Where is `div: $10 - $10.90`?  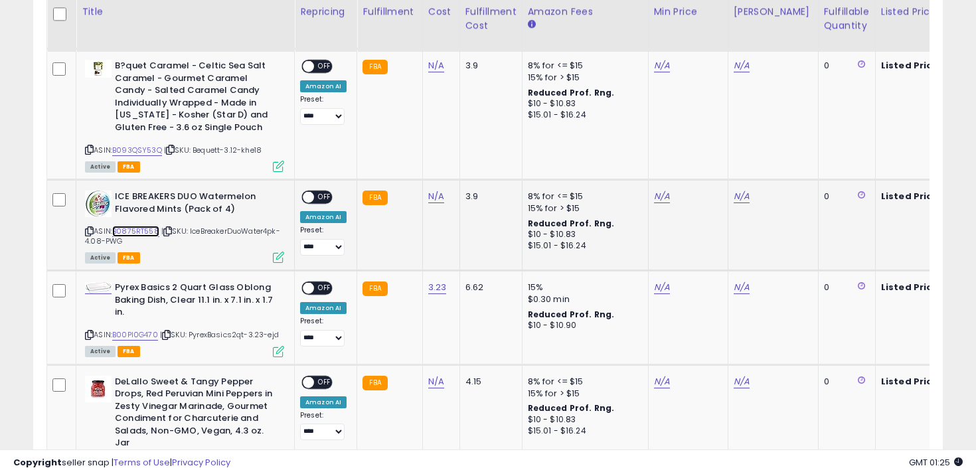
div: $10 - $10.90 is located at coordinates (583, 325).